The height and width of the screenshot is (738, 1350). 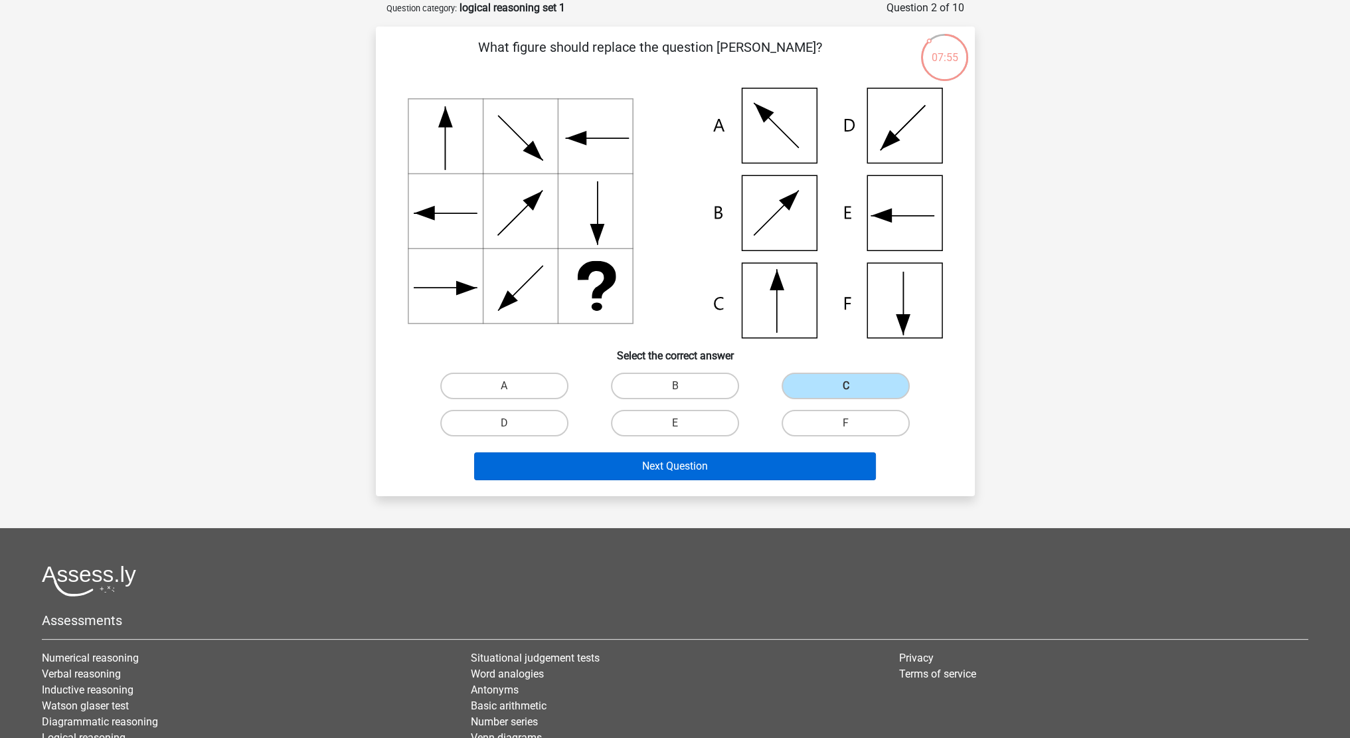 What do you see at coordinates (89, 580) in the screenshot?
I see `img: Assessly logo` at bounding box center [89, 580].